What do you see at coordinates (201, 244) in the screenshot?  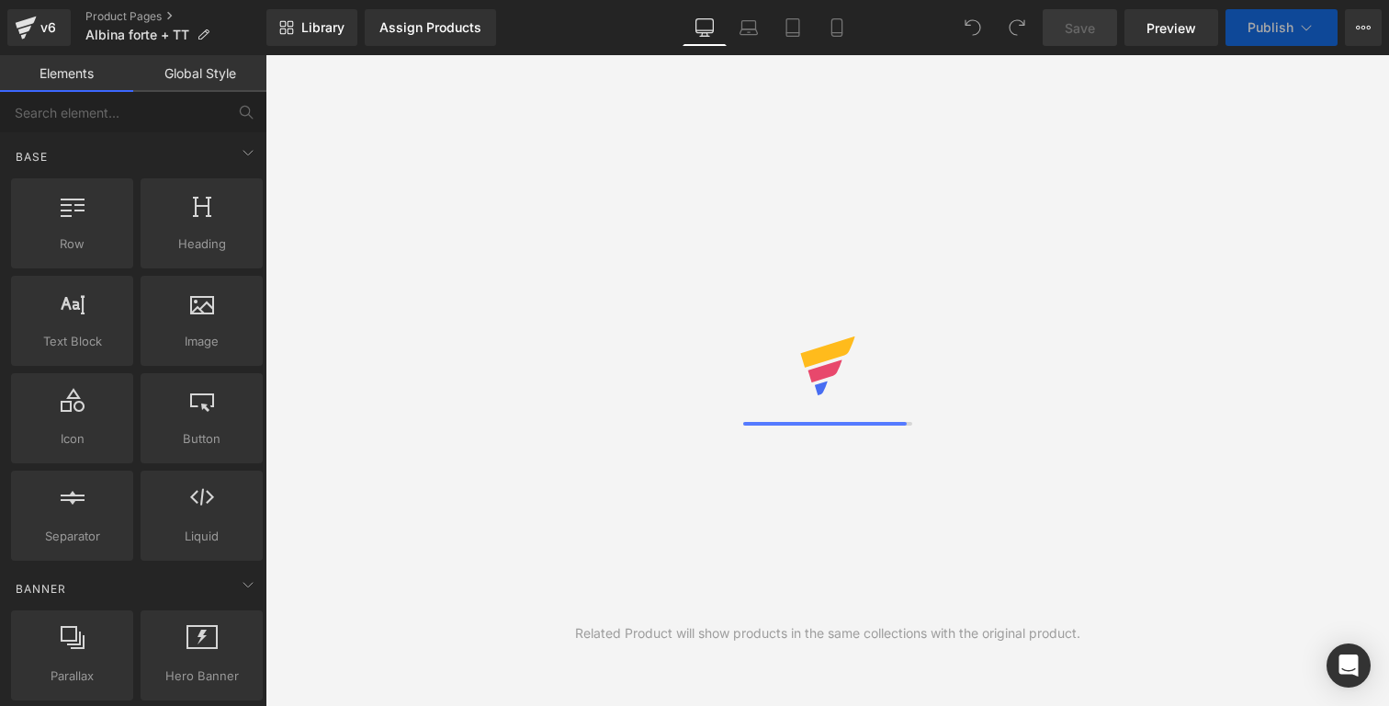 I see `span: Heading` at bounding box center [201, 244].